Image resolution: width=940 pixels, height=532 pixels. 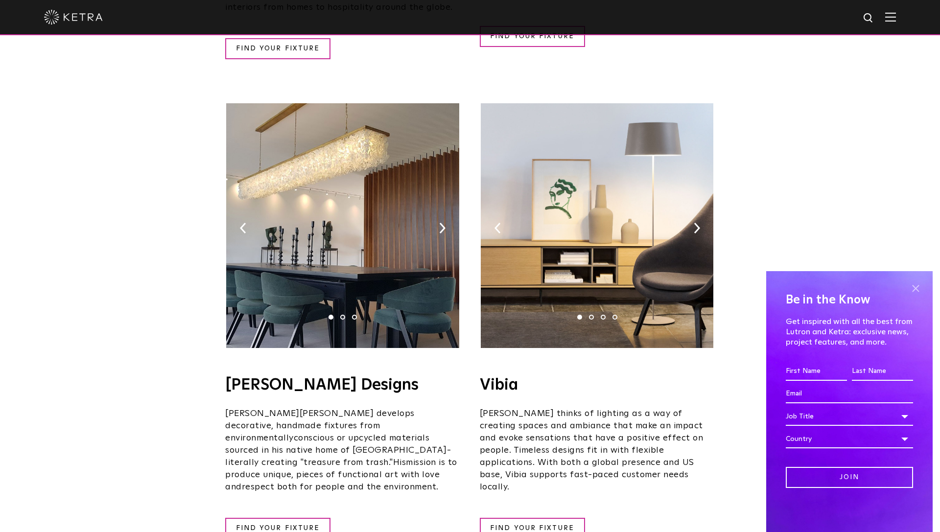 I want to click on input: Email, so click(x=850, y=394).